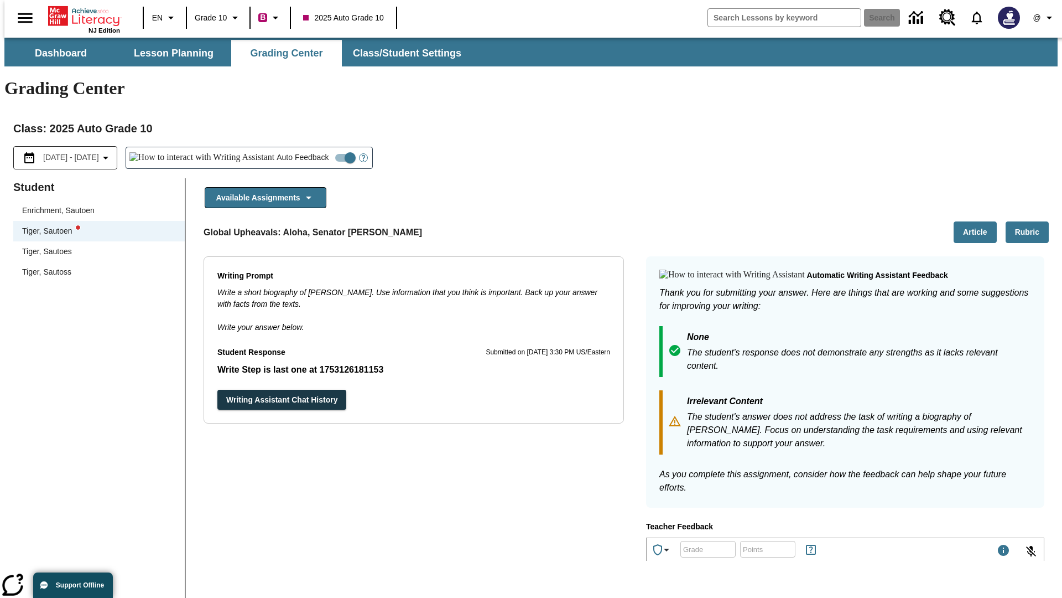 This screenshot has width=1062, height=598. Describe the element at coordinates (61, 53) in the screenshot. I see `span: Dashboard` at that location.